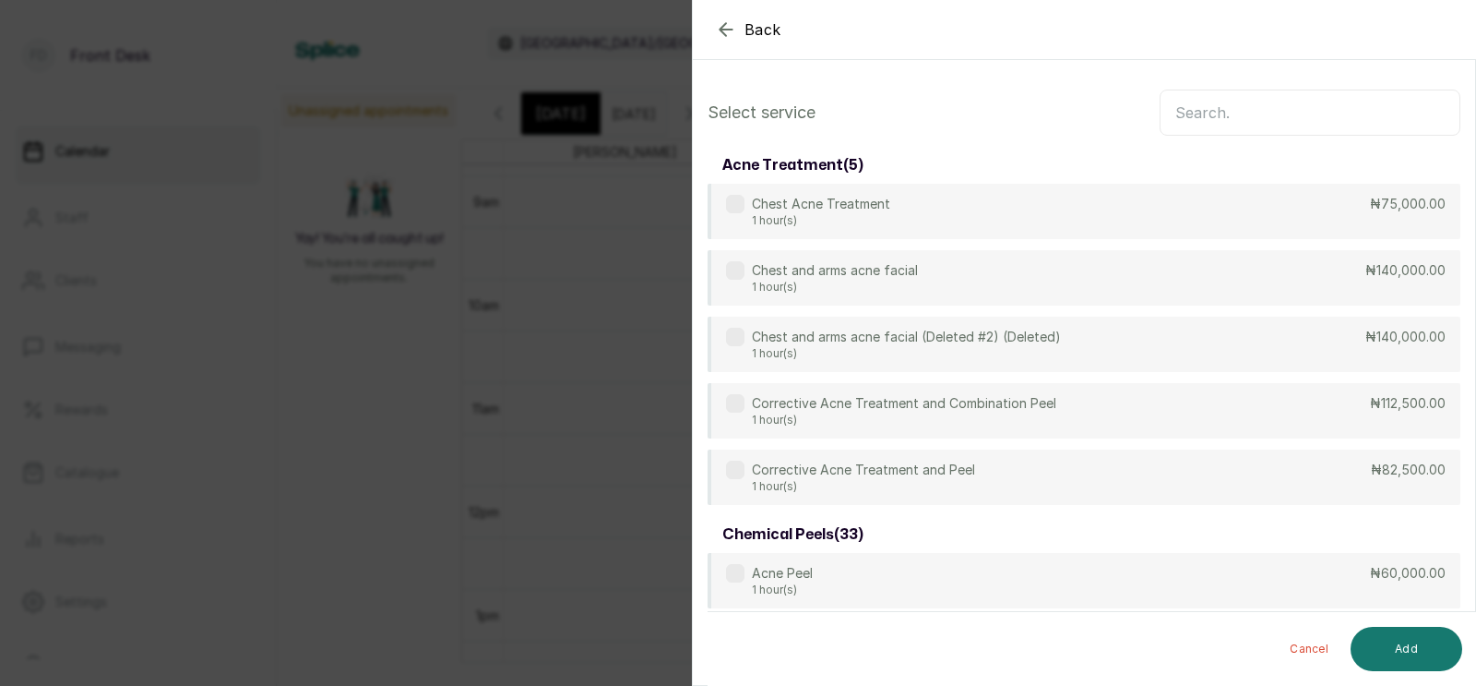 The image size is (1476, 686). What do you see at coordinates (761, 113) in the screenshot?
I see `p: Select service` at bounding box center [761, 113].